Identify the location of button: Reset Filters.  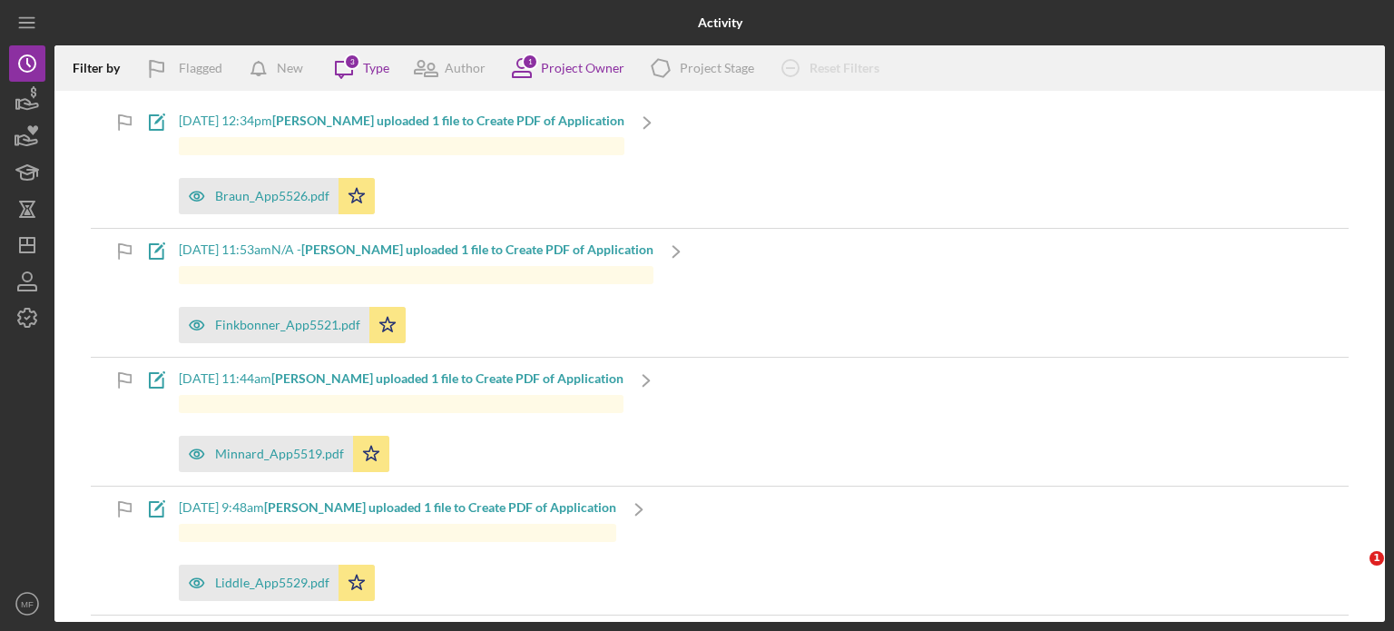
(832, 68).